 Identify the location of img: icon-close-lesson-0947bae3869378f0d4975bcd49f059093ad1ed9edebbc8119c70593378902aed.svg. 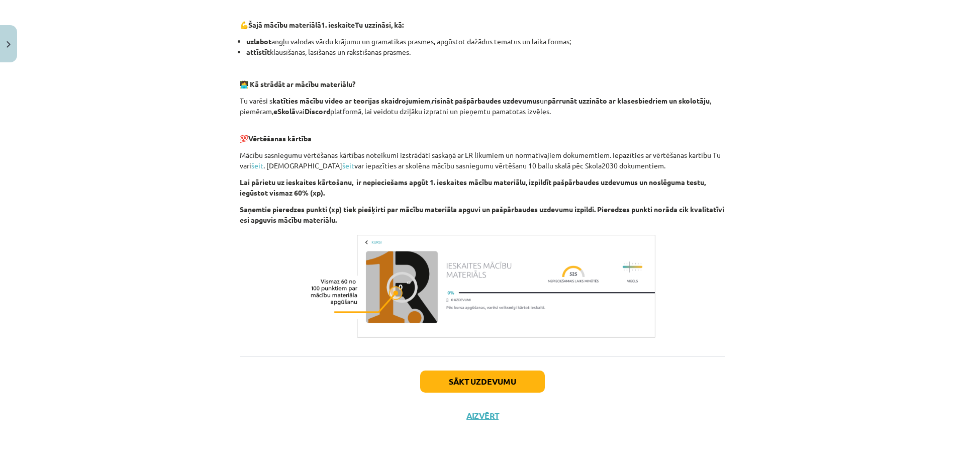
(9, 44).